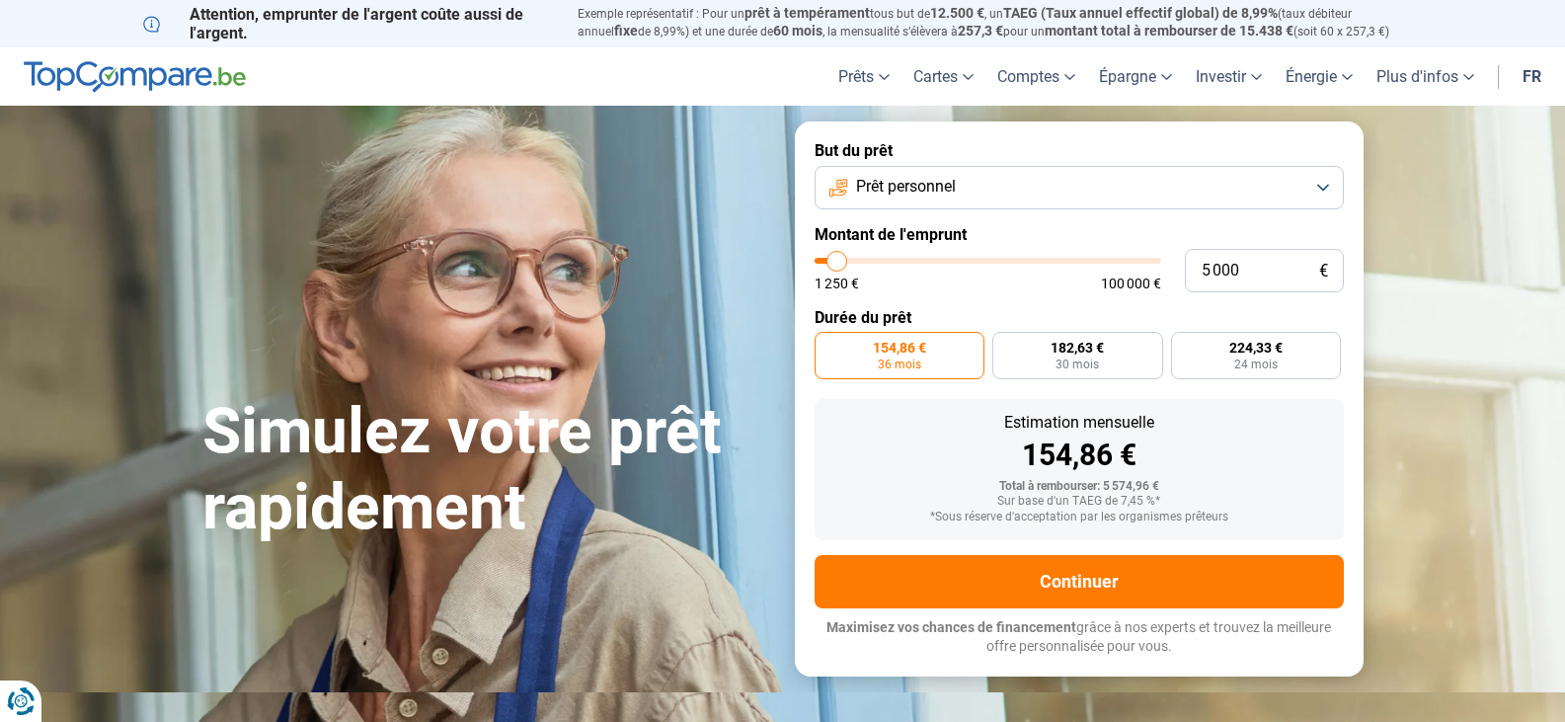  I want to click on a: Prêts, so click(864, 76).